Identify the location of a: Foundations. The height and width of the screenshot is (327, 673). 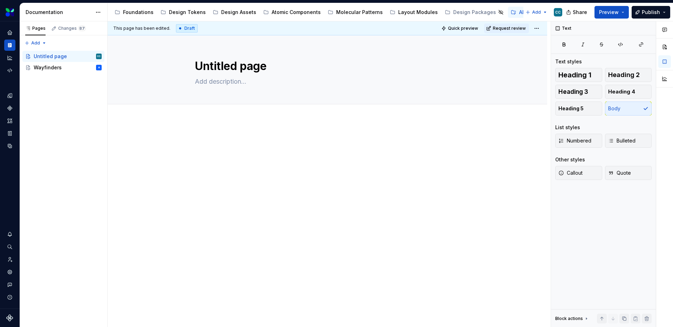
(134, 12).